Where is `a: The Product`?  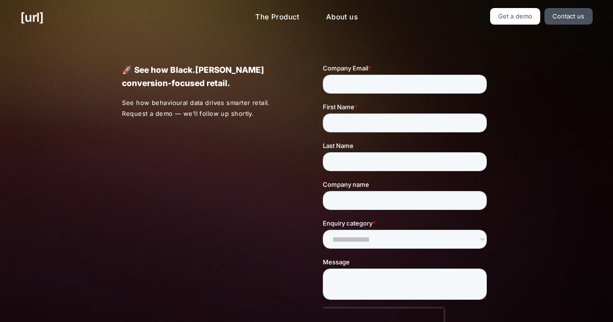
a: The Product is located at coordinates (278, 17).